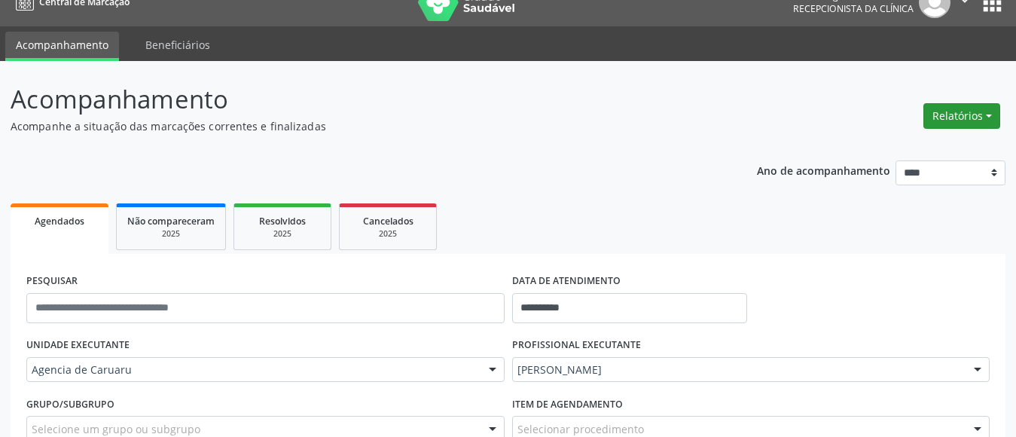 This screenshot has width=1016, height=437. What do you see at coordinates (823, 169) in the screenshot?
I see `p: Ano de acompanhamento` at bounding box center [823, 169].